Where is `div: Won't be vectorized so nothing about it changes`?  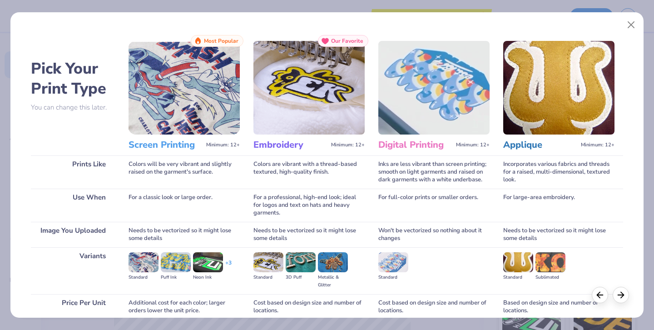
div: Won't be vectorized so nothing about it changes is located at coordinates (434, 234).